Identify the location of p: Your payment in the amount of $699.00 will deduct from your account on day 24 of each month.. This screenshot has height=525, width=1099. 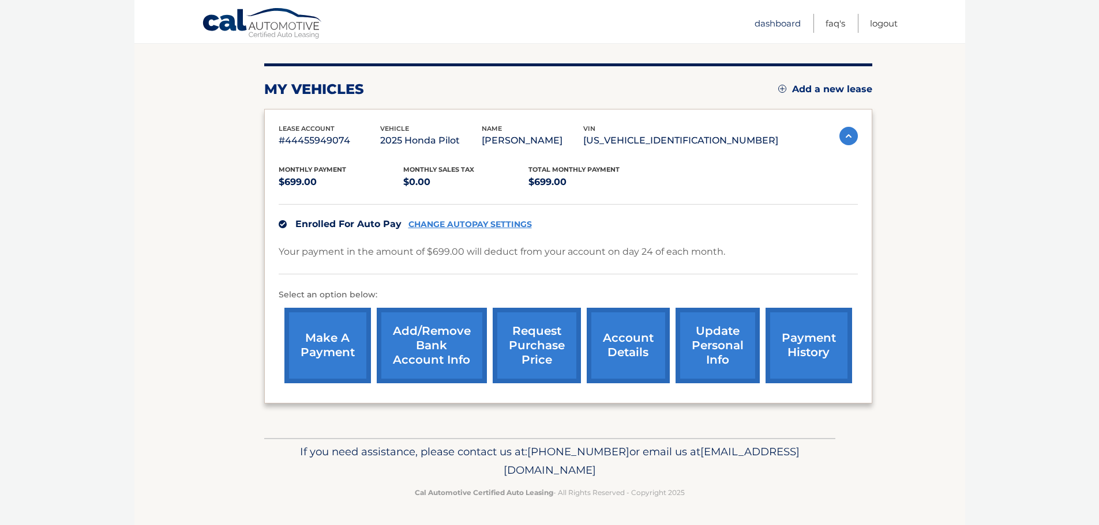
(502, 252).